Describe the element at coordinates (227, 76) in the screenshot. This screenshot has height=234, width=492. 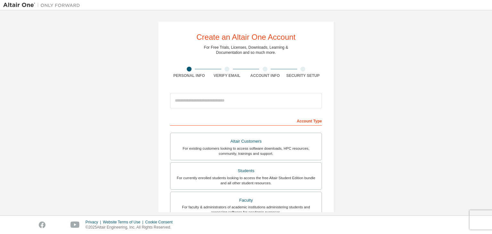
I see `div: Verify Email` at that location.